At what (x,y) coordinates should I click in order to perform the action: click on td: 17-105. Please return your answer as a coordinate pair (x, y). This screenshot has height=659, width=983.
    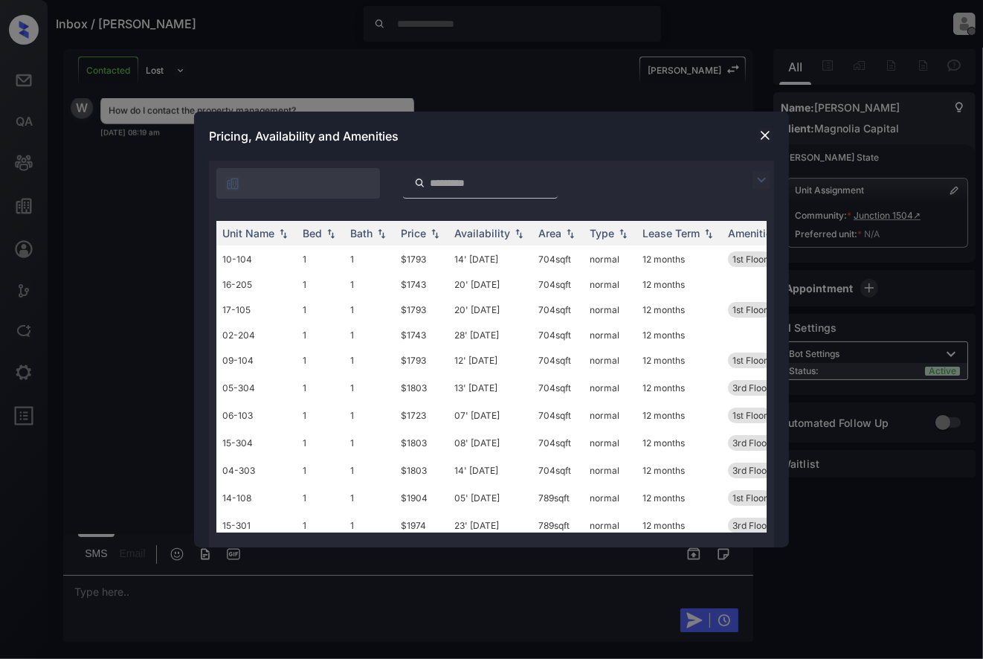
    Looking at the image, I should click on (257, 309).